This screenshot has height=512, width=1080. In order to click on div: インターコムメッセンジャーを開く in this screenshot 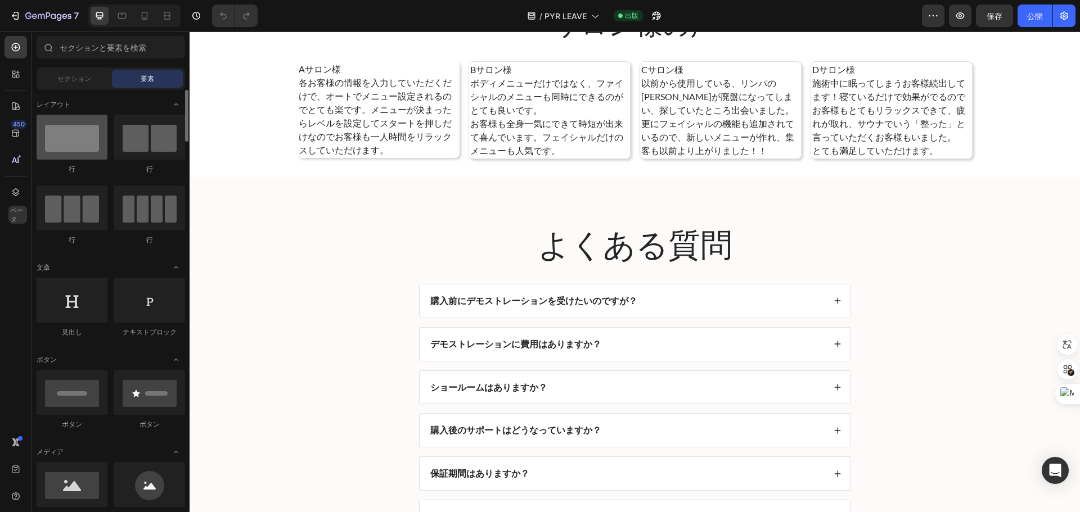, I will do `click(1055, 471)`.